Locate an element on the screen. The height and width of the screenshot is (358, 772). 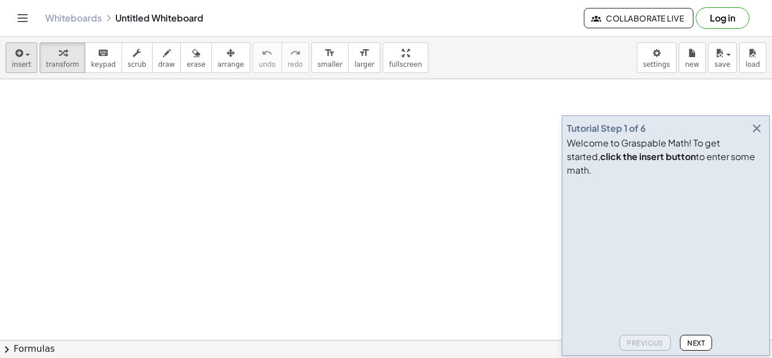
span: Collaborate Live is located at coordinates (639, 18).